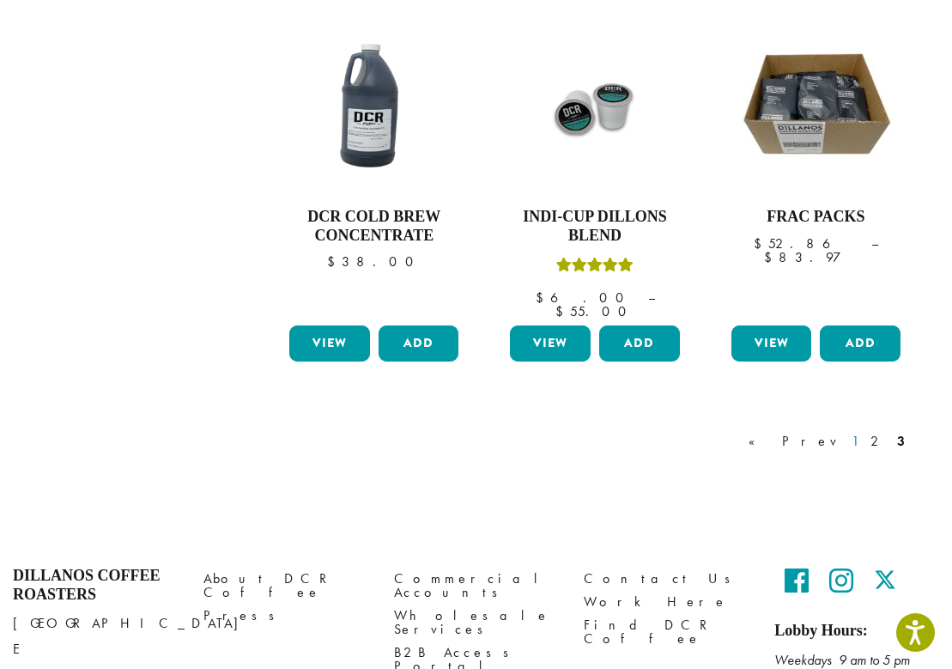 The width and height of the screenshot is (952, 669). Describe the element at coordinates (595, 311) in the screenshot. I see `bdi: 55.00` at that location.